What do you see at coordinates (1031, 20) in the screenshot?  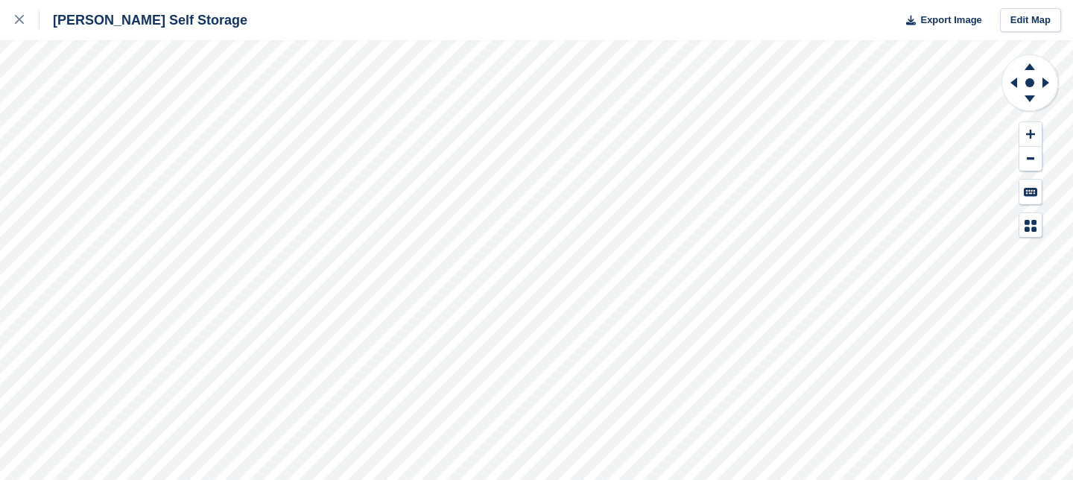 I see `a: Edit Map` at bounding box center [1031, 20].